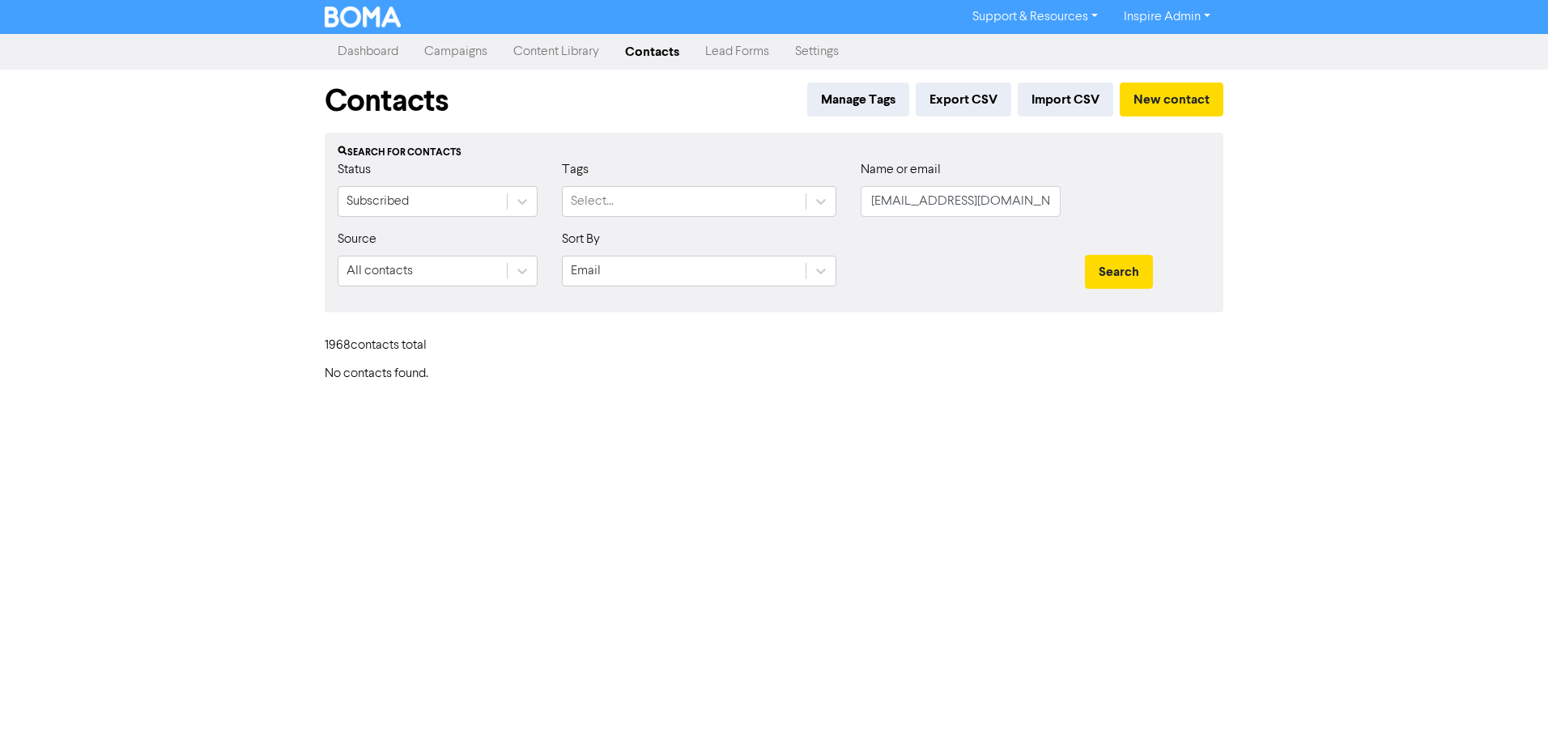 The image size is (1548, 754). Describe the element at coordinates (774, 153) in the screenshot. I see `div: Search for contacts` at that location.